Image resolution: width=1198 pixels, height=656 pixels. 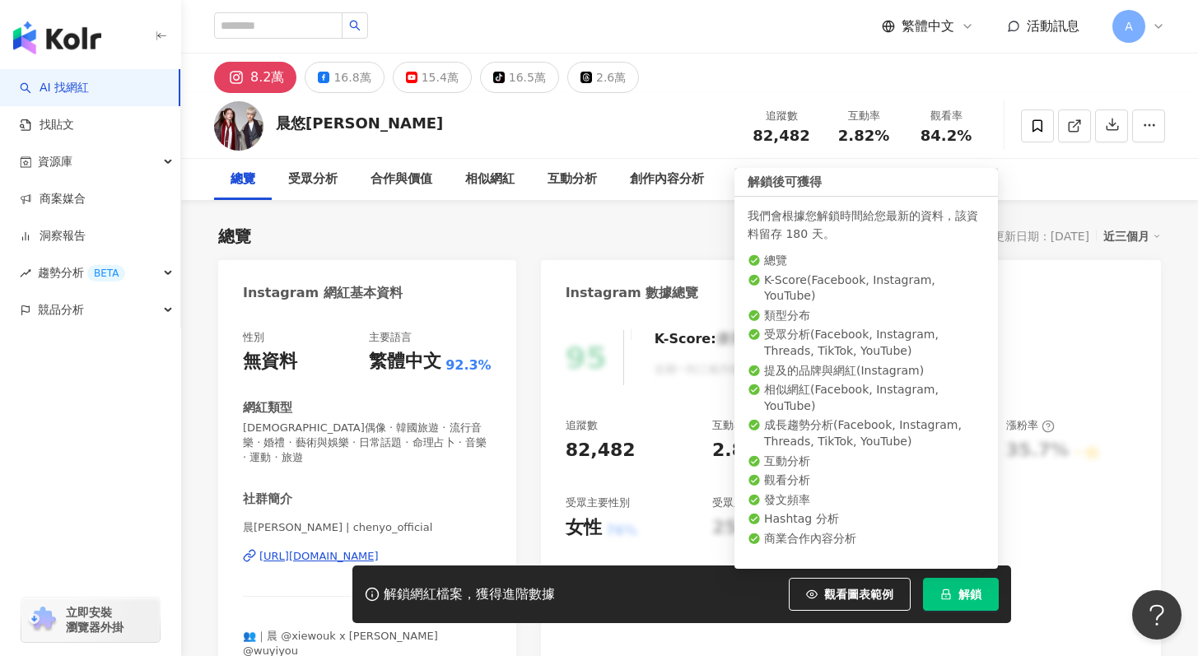 What do you see at coordinates (866, 261) in the screenshot?
I see `li: 總覽` at bounding box center [866, 261].